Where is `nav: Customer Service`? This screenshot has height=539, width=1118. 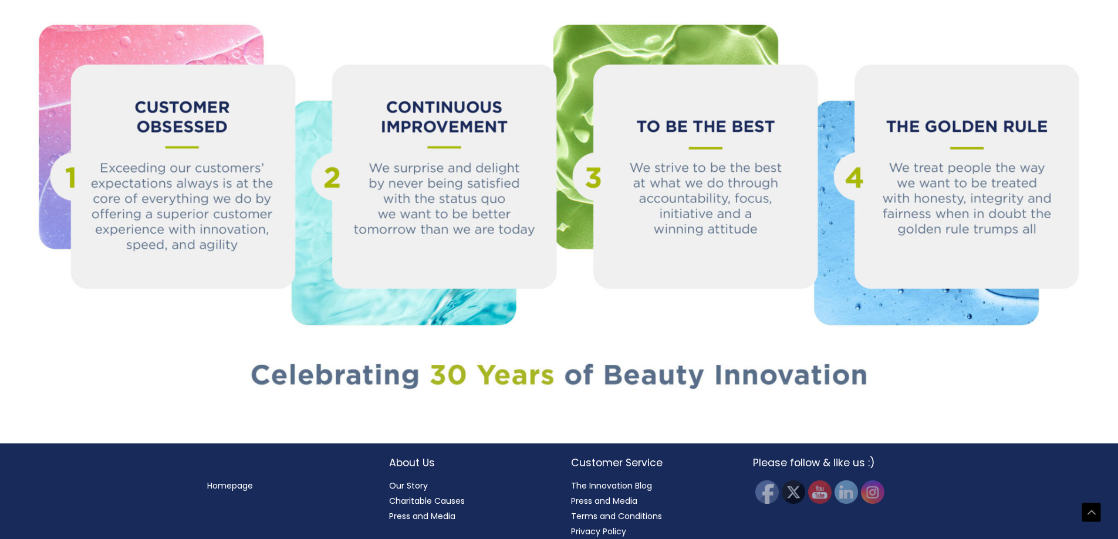
nav: Customer Service is located at coordinates (650, 509).